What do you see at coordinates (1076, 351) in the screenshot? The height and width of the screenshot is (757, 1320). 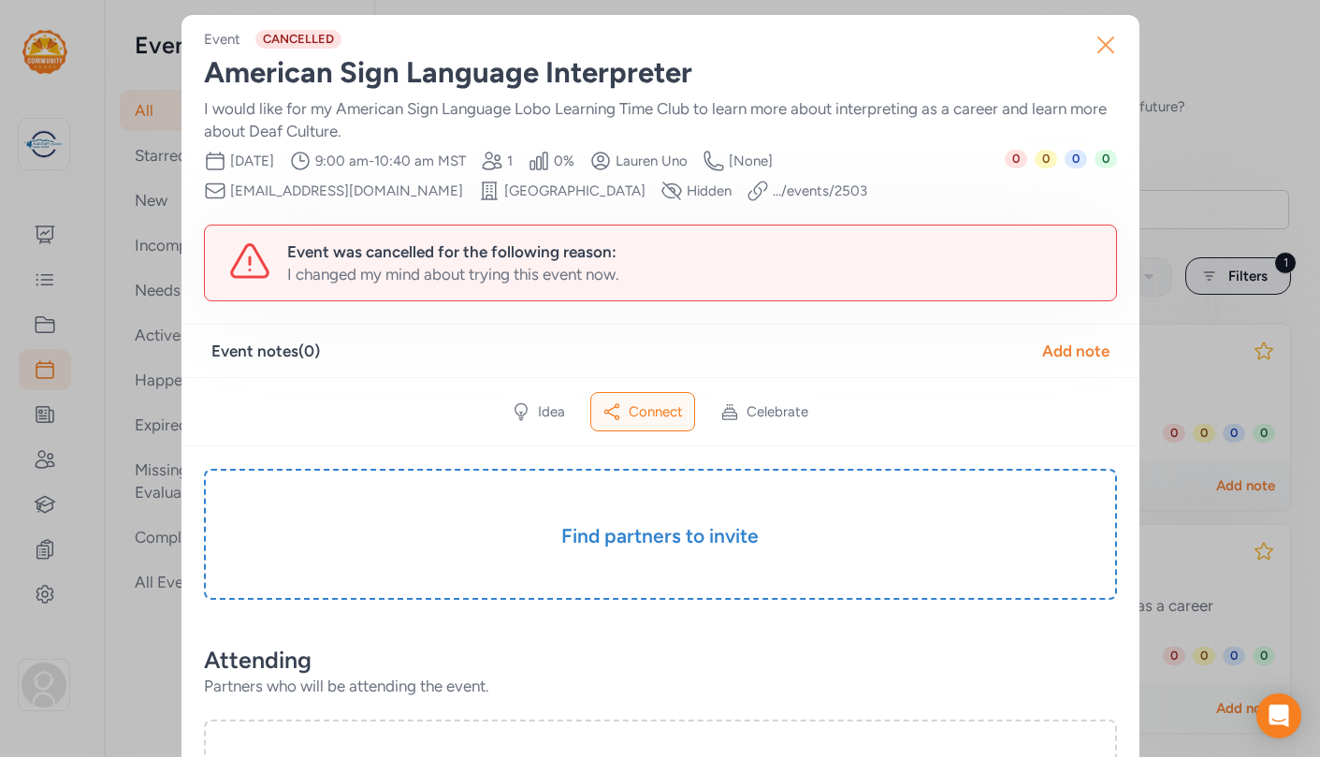 I see `div: Add note` at bounding box center [1076, 351].